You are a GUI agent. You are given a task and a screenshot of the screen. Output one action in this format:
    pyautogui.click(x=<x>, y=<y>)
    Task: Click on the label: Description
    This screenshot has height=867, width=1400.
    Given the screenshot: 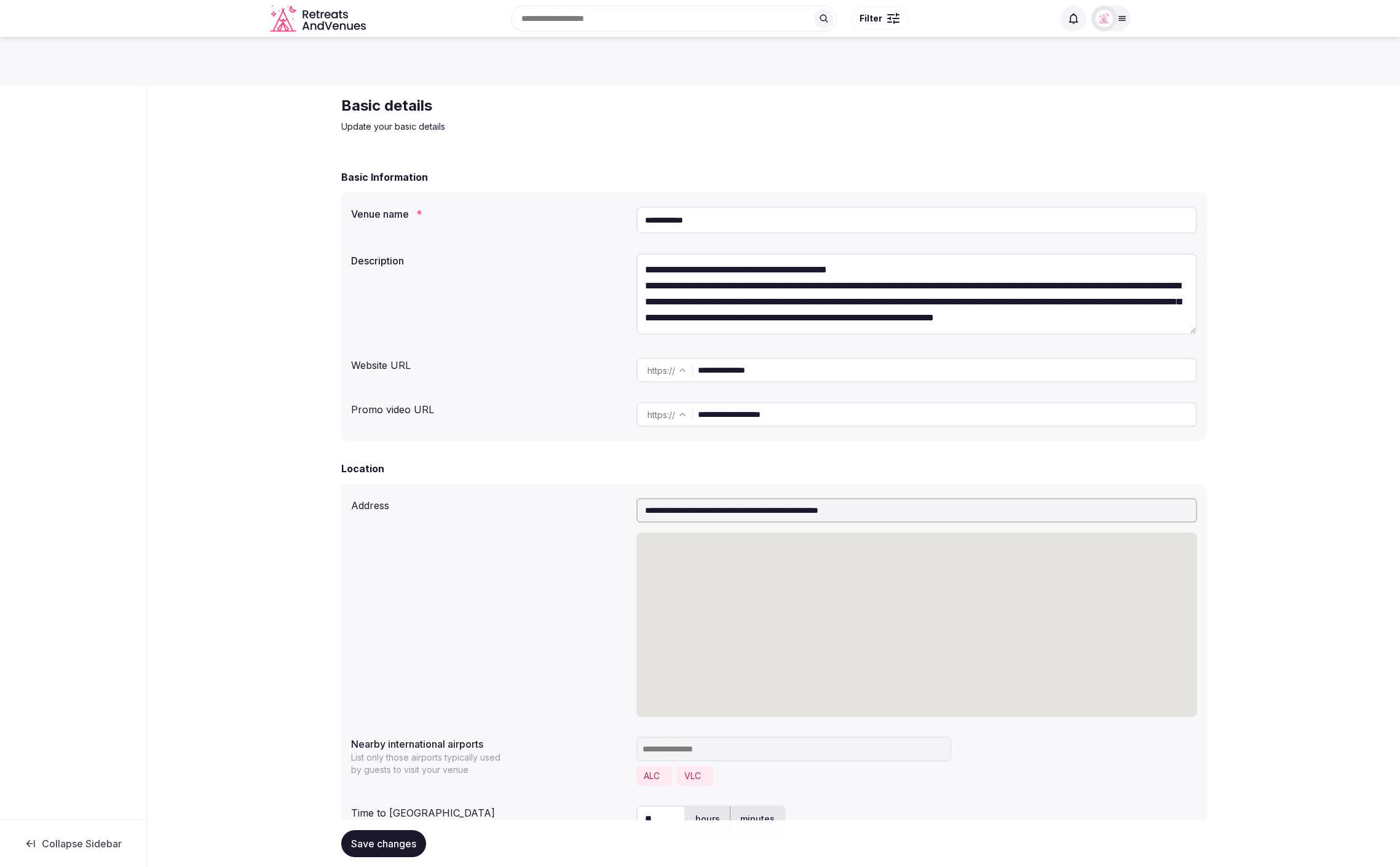 What is the action you would take?
    pyautogui.click(x=489, y=261)
    